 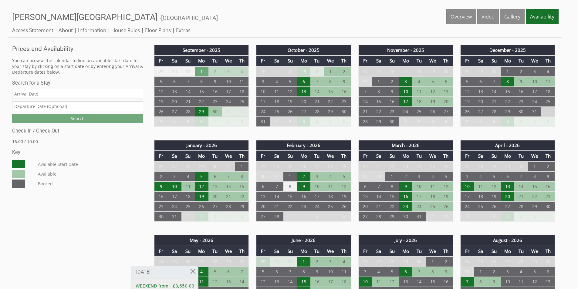 I want to click on td: 14, so click(x=317, y=91).